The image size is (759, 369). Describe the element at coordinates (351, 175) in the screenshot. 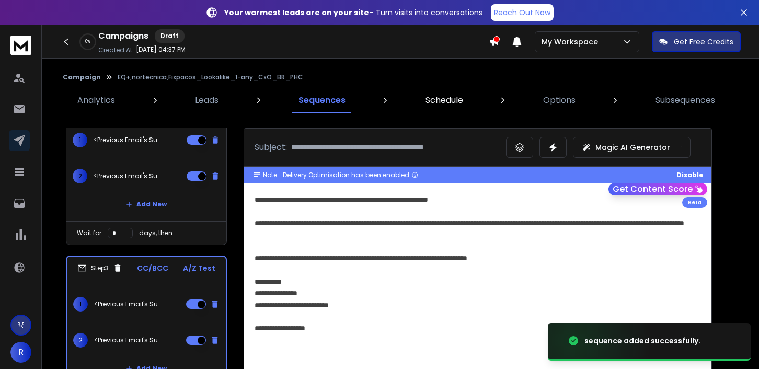

I see `div: Delivery Optimisation has been enabled` at that location.